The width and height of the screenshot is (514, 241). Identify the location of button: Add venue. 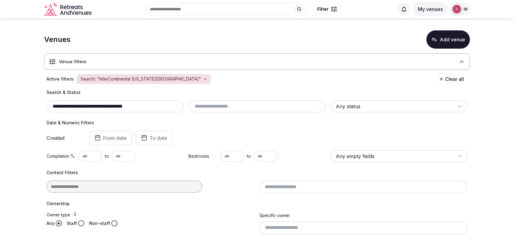
(448, 40).